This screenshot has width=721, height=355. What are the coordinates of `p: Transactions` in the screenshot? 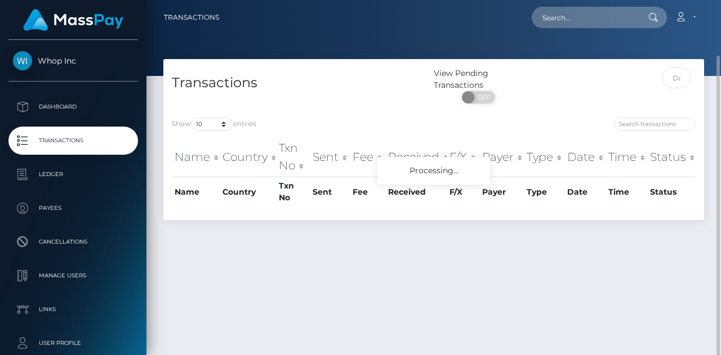 It's located at (73, 141).